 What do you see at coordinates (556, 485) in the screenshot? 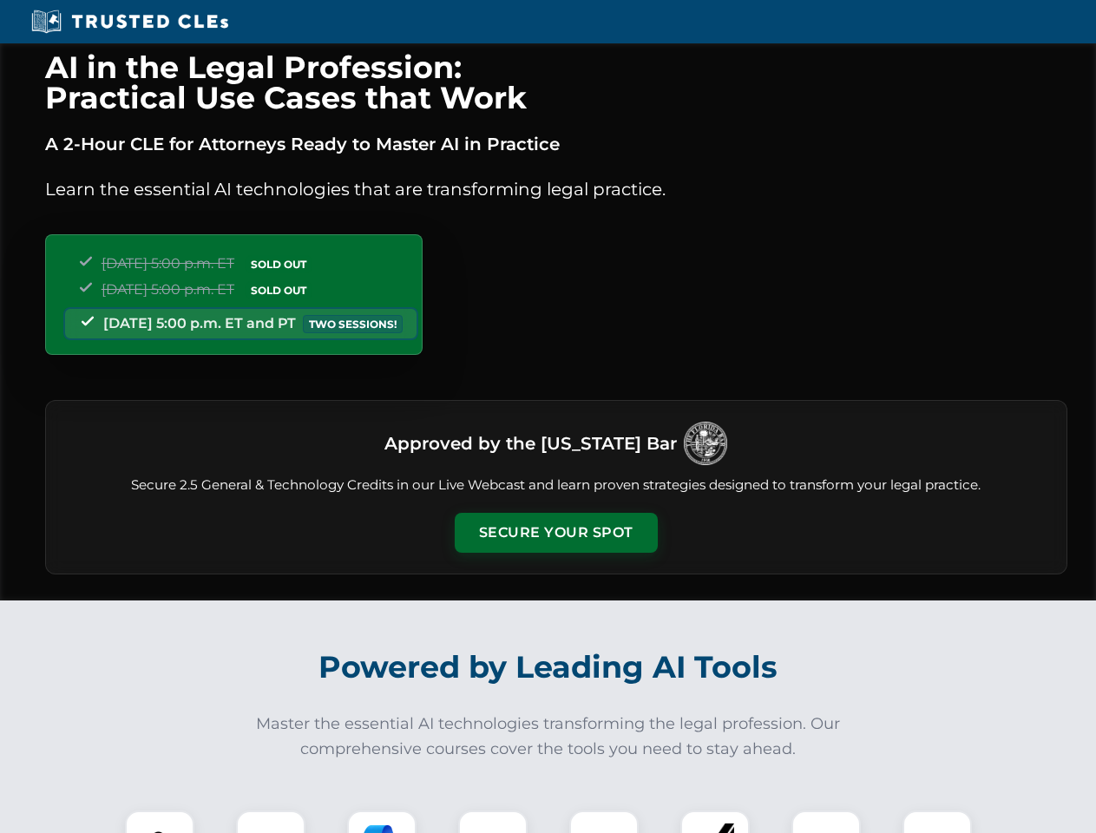
I see `p: Secure 2.5 General & Technology Credits in our Live Webcast and learn proven strategies designed ...` at bounding box center [556, 485].